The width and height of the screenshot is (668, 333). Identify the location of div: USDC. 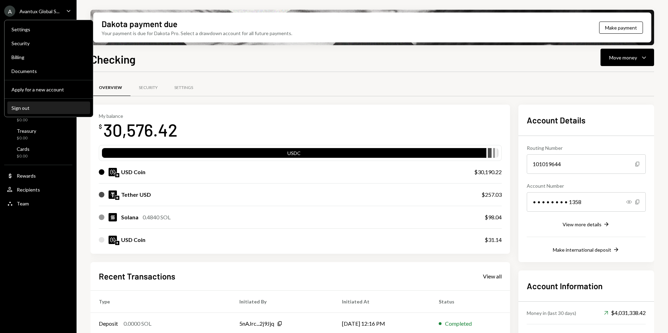
(294, 155).